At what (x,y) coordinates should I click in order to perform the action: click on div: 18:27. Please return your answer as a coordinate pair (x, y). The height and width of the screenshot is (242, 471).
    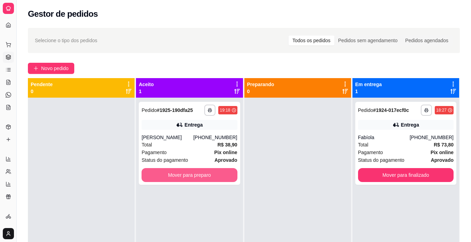
    Looking at the image, I should click on (441, 110).